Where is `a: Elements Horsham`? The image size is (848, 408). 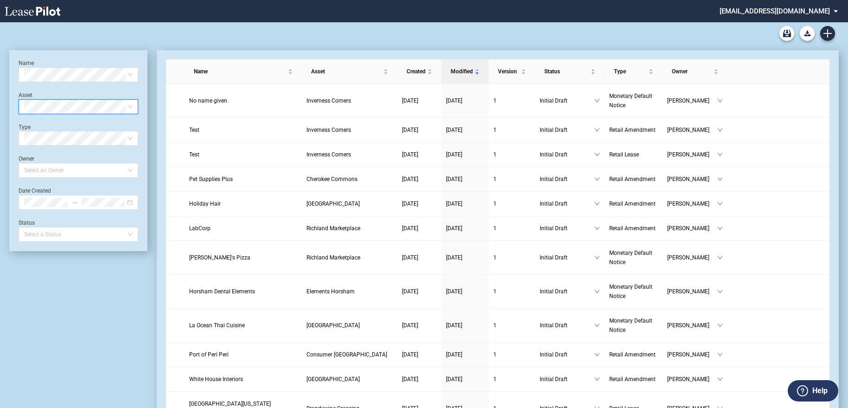
a: Elements Horsham is located at coordinates (350, 291).